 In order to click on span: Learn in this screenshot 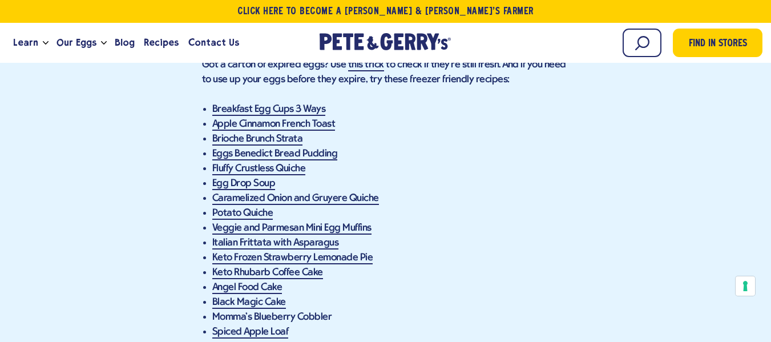, I will do `click(26, 42)`.